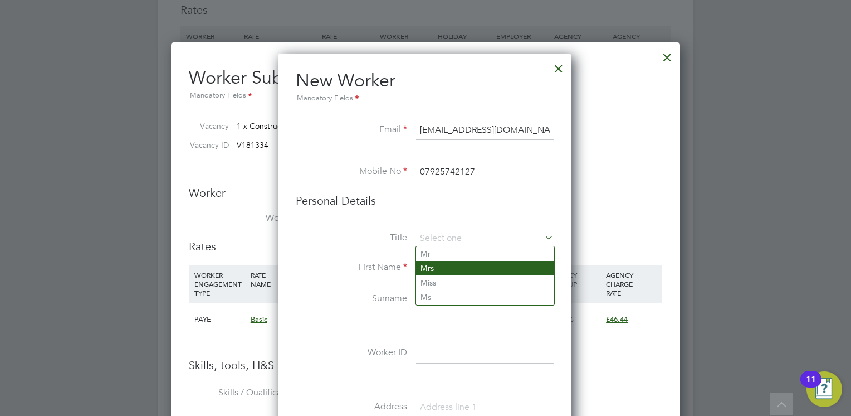  What do you see at coordinates (811, 386) in the screenshot?
I see `div: 11` at bounding box center [811, 386].